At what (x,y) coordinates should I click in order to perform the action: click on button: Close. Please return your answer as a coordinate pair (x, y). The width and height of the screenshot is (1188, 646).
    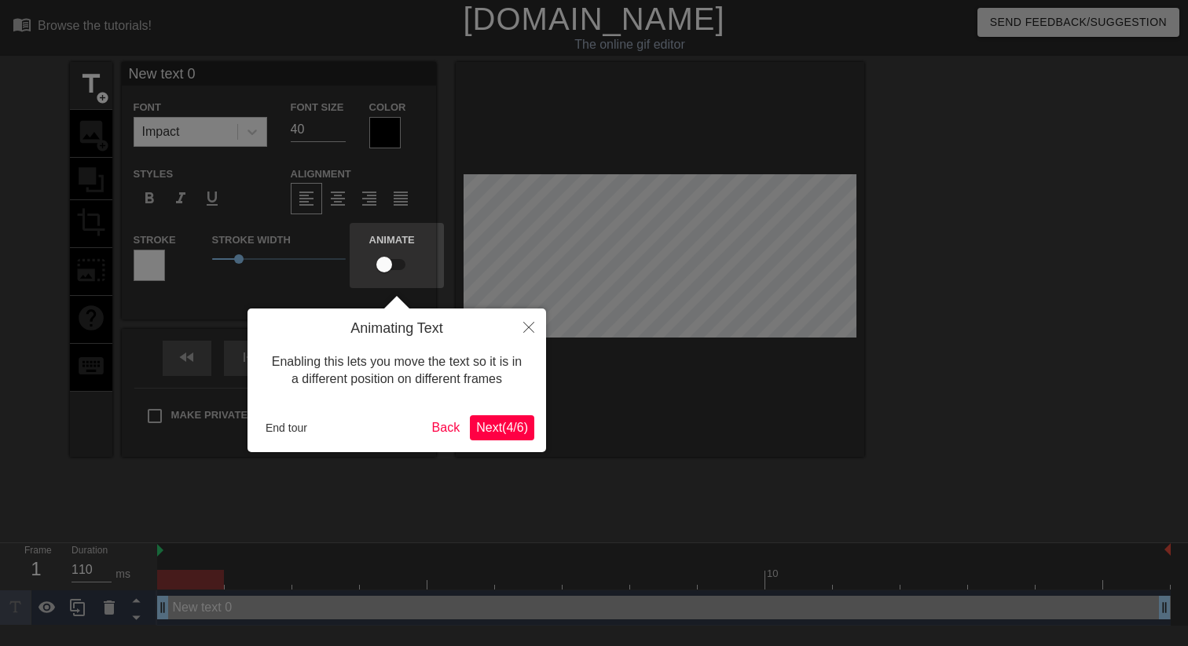
    Looking at the image, I should click on (529, 327).